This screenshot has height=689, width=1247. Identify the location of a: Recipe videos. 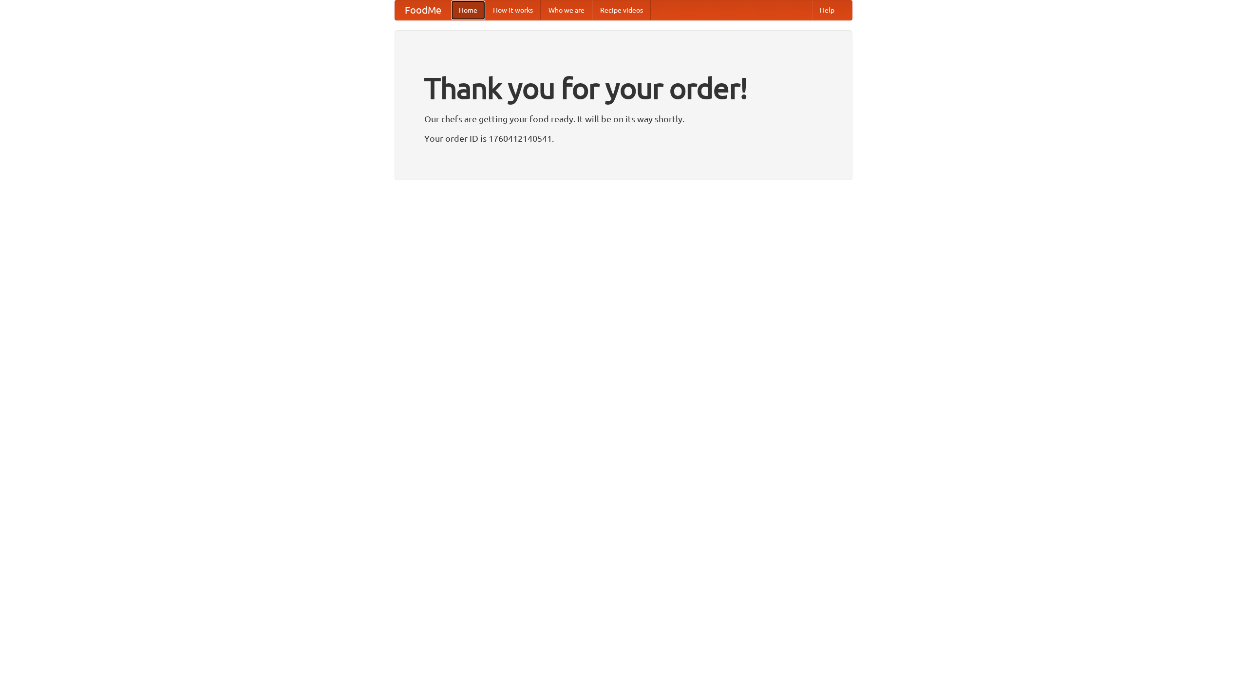
(621, 10).